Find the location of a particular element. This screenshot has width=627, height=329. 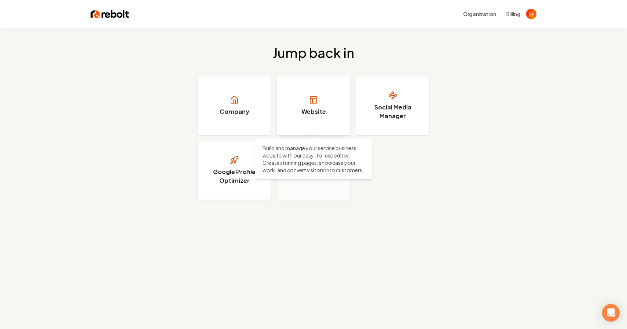

button: Organization is located at coordinates (480, 14).